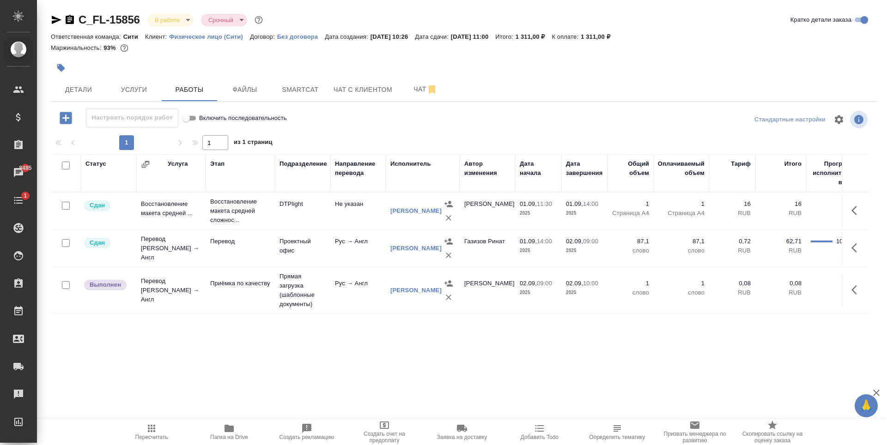  What do you see at coordinates (544, 283) in the screenshot?
I see `p: 09:00` at bounding box center [544, 283].